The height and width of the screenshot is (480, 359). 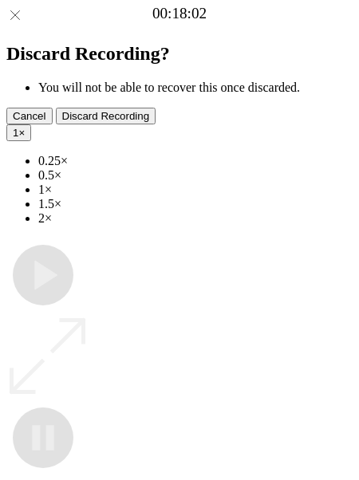 What do you see at coordinates (195, 204) in the screenshot?
I see `li: 1.5×` at bounding box center [195, 204].